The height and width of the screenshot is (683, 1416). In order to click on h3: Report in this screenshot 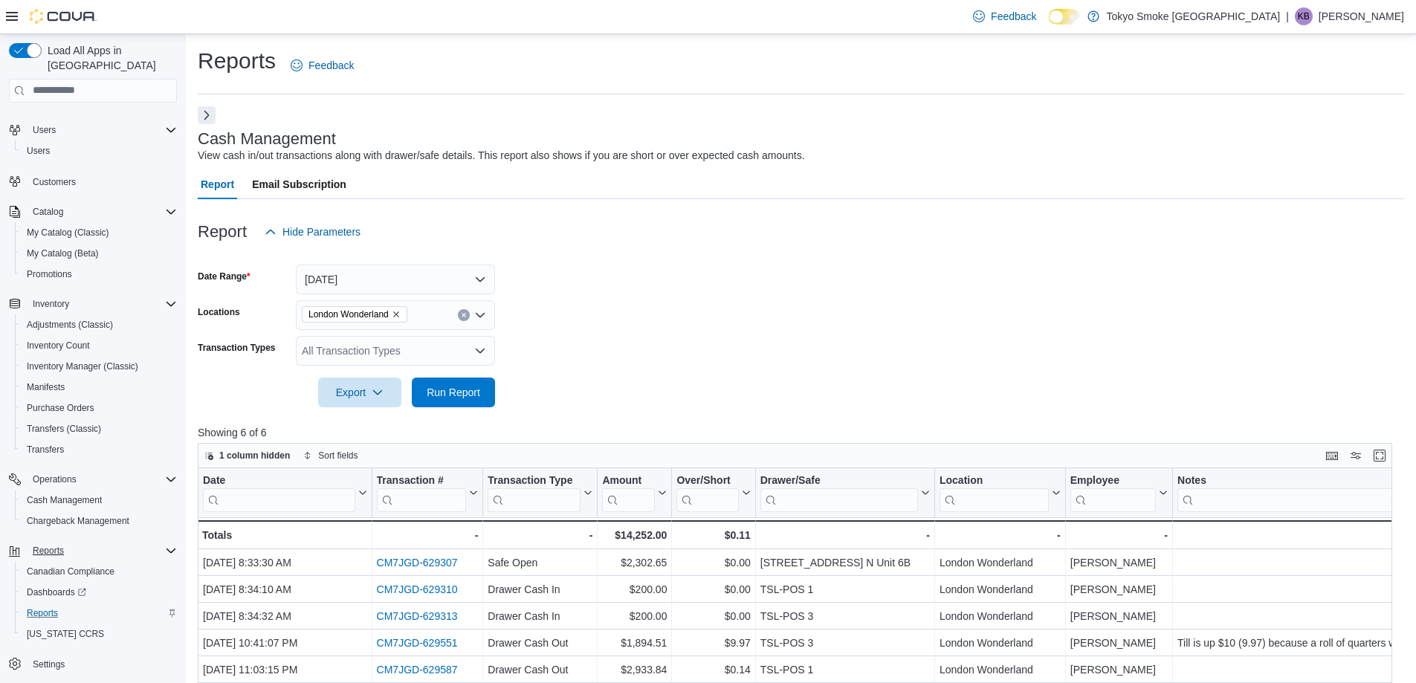, I will do `click(222, 232)`.